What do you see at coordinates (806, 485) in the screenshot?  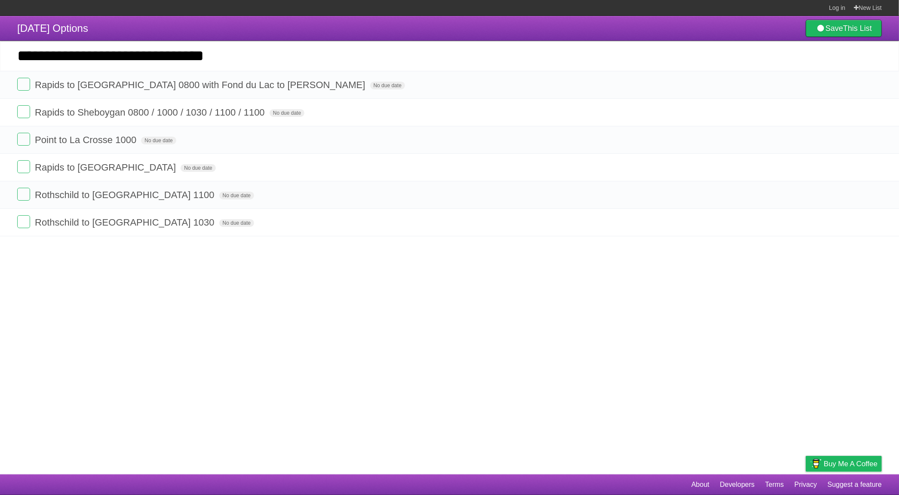 I see `a: Privacy` at bounding box center [806, 485].